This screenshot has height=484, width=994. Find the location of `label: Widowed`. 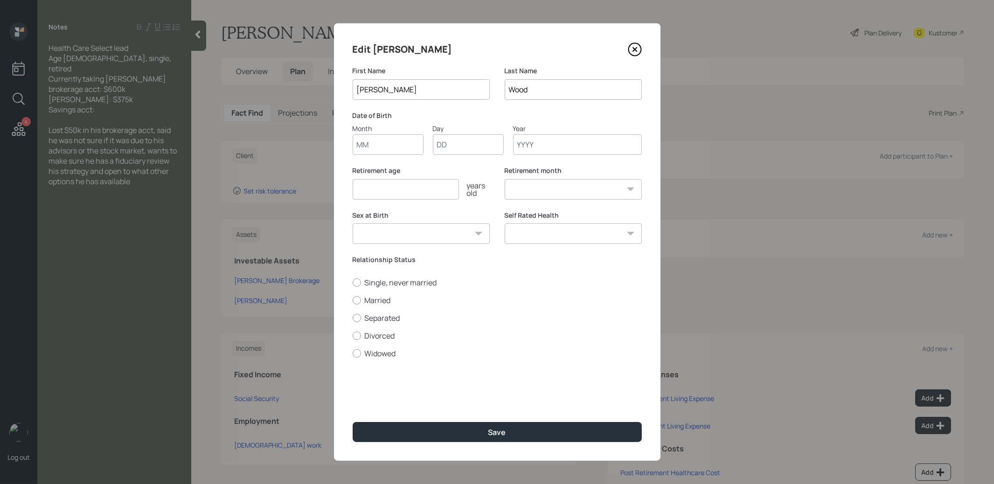

label: Widowed is located at coordinates (497, 354).